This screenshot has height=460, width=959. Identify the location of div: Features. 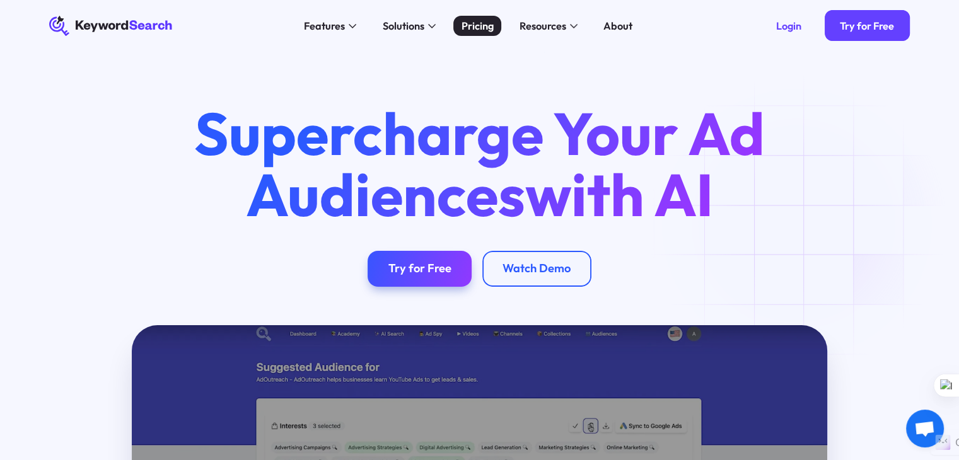
(324, 26).